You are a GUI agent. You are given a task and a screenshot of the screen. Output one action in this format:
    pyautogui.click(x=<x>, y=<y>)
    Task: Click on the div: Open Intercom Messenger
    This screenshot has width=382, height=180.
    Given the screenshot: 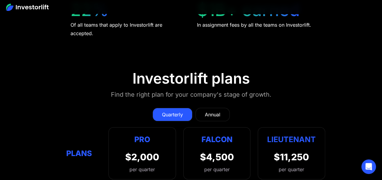 What is the action you would take?
    pyautogui.click(x=369, y=167)
    